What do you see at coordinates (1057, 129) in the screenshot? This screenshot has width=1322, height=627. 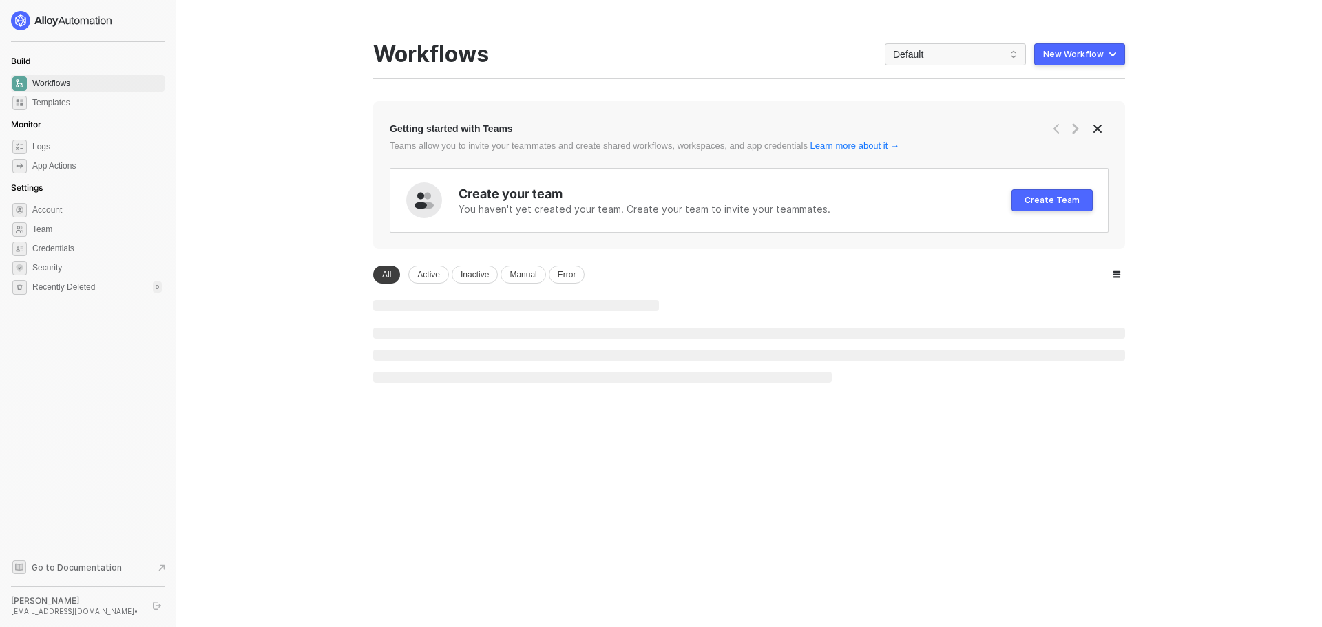 I see `span: icon-arrow-left` at bounding box center [1057, 129].